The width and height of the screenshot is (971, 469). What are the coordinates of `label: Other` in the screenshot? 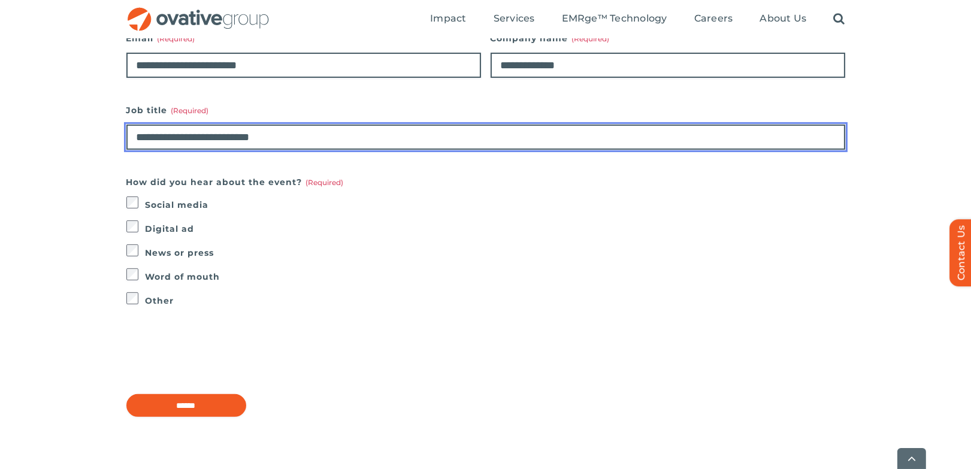 It's located at (496, 301).